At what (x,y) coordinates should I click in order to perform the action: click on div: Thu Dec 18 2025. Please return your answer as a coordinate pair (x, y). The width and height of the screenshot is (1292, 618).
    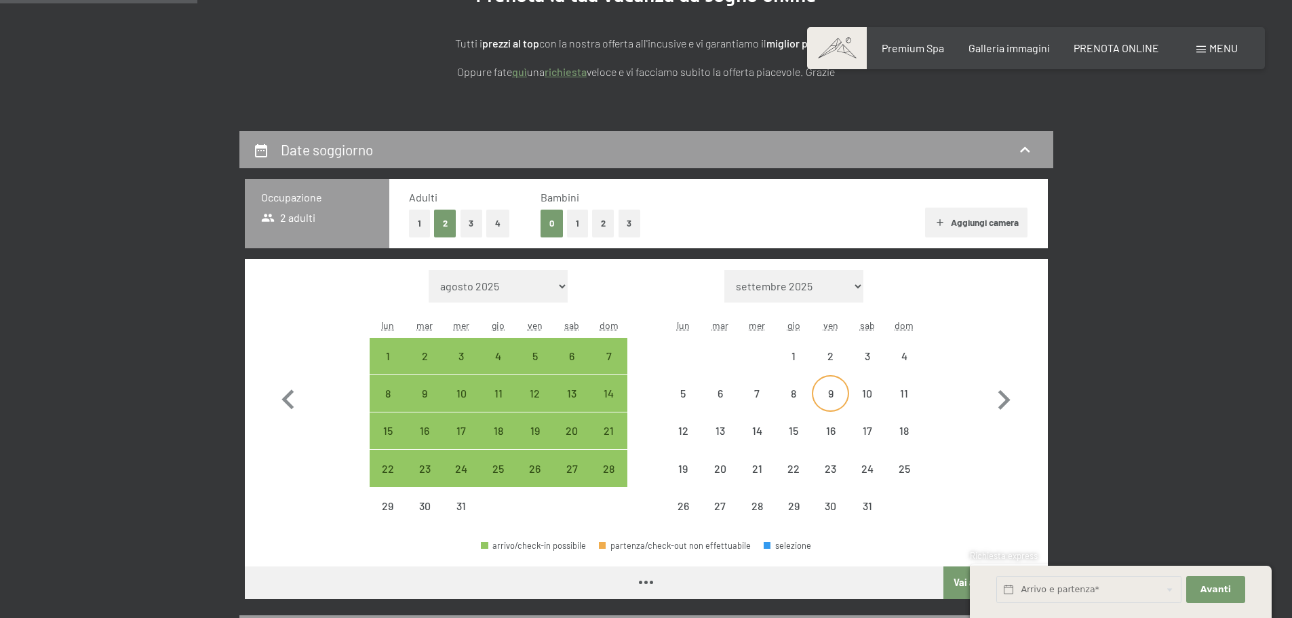
    Looking at the image, I should click on (498, 431).